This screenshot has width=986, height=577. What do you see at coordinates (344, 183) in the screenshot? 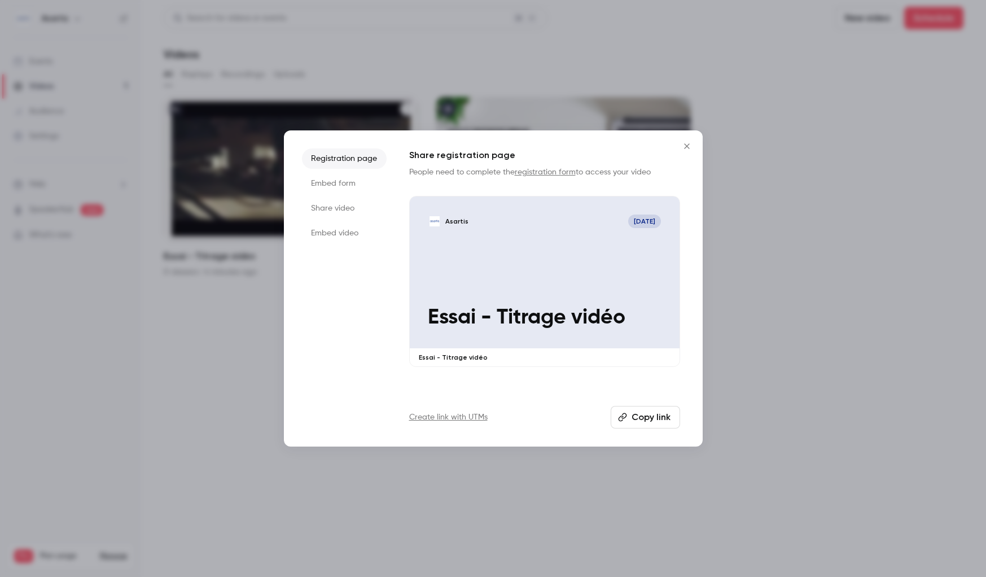
I see `li: Embed form` at bounding box center [344, 183].